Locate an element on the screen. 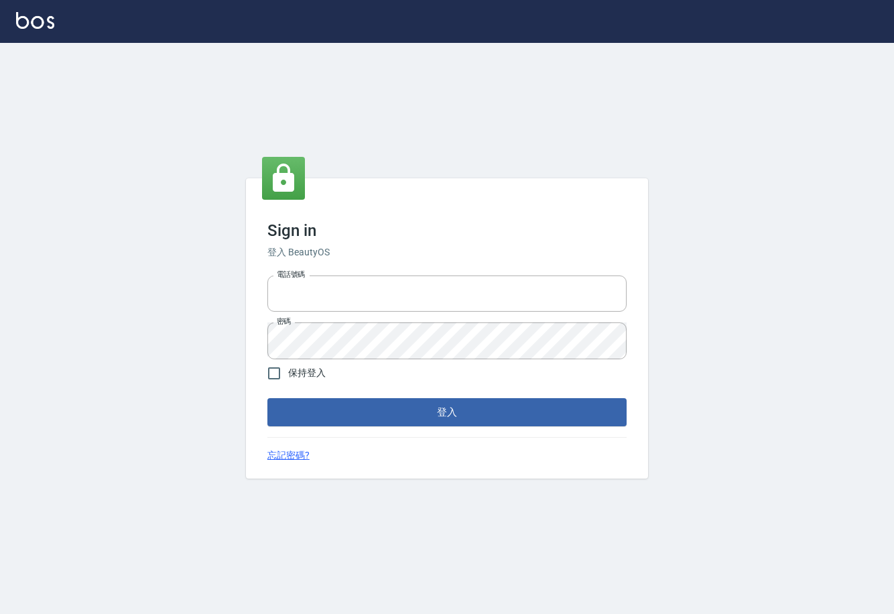 Image resolution: width=894 pixels, height=614 pixels. label: 密碼 is located at coordinates (284, 321).